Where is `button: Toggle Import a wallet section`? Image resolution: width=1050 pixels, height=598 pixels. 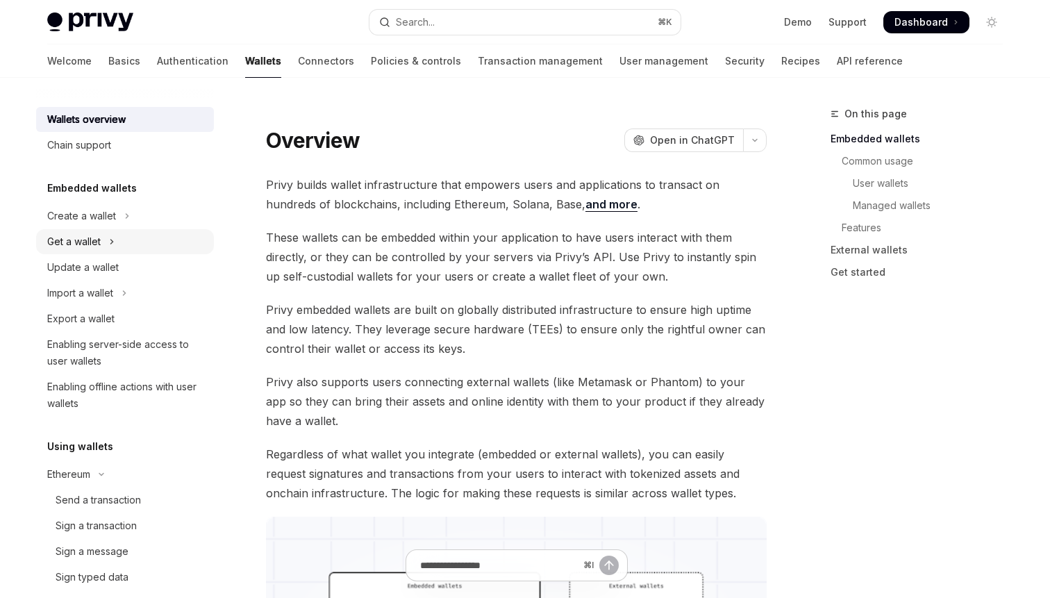
button: Toggle Import a wallet section is located at coordinates (125, 293).